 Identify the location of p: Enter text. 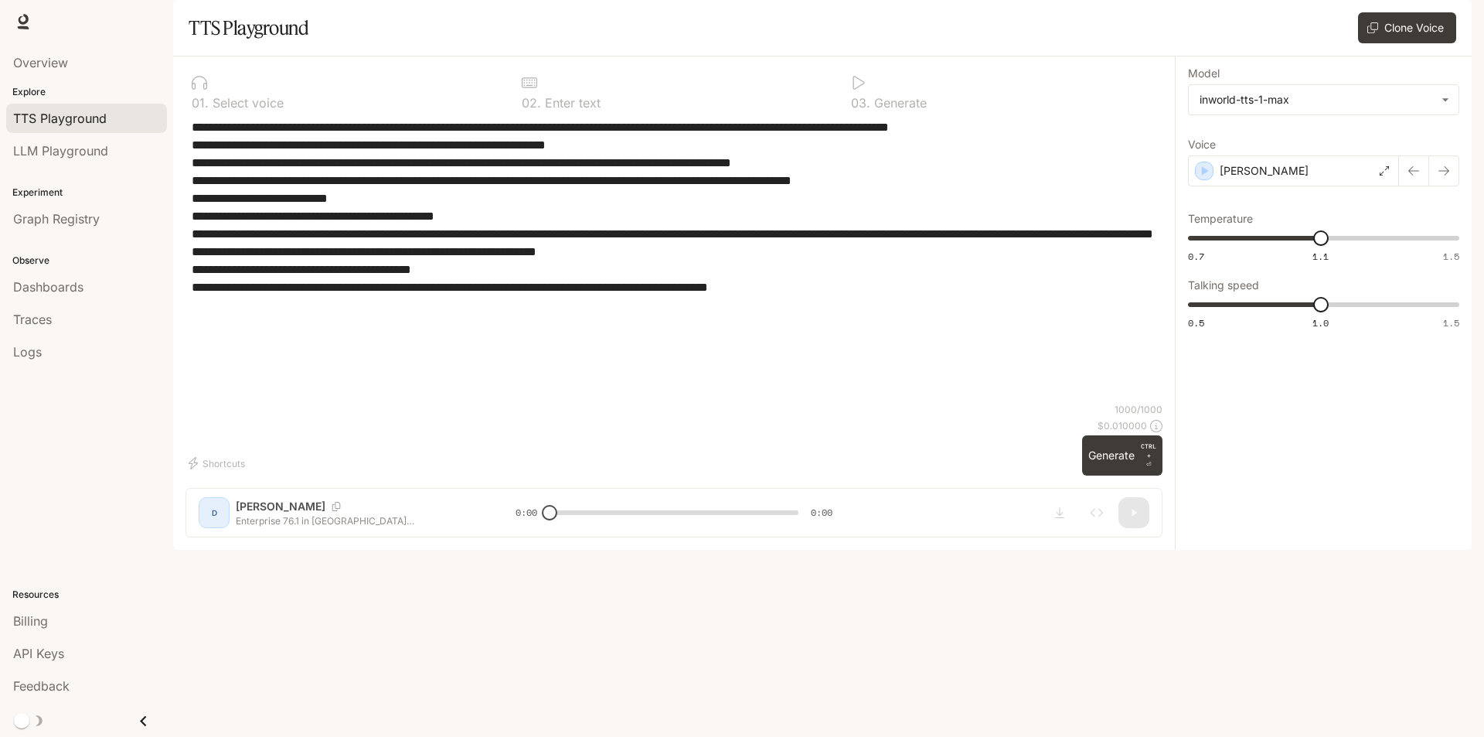
(570, 103).